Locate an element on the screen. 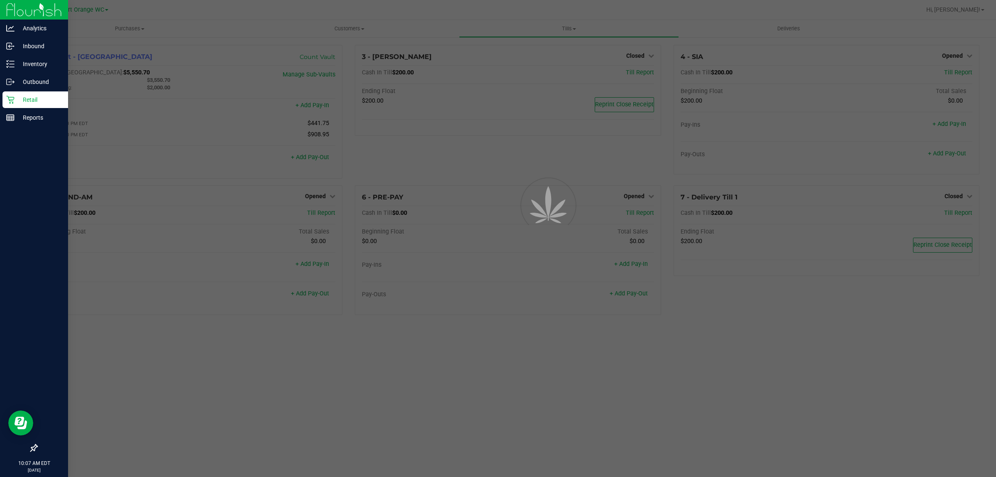 The image size is (996, 477). inline-svg: Reports is located at coordinates (10, 117).